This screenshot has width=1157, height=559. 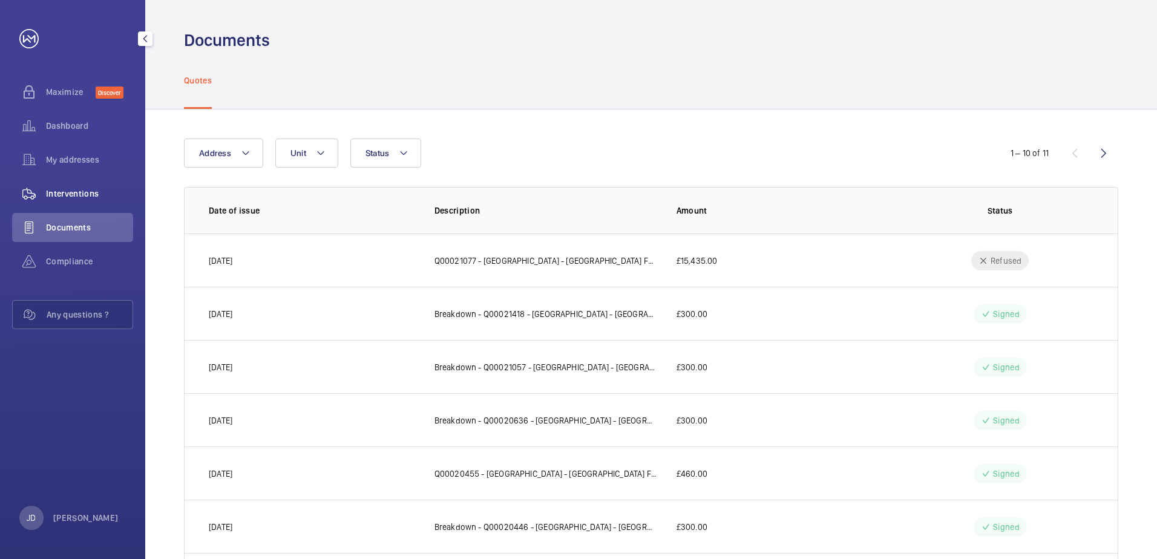 What do you see at coordinates (312, 211) in the screenshot?
I see `p: Date of issue` at bounding box center [312, 211].